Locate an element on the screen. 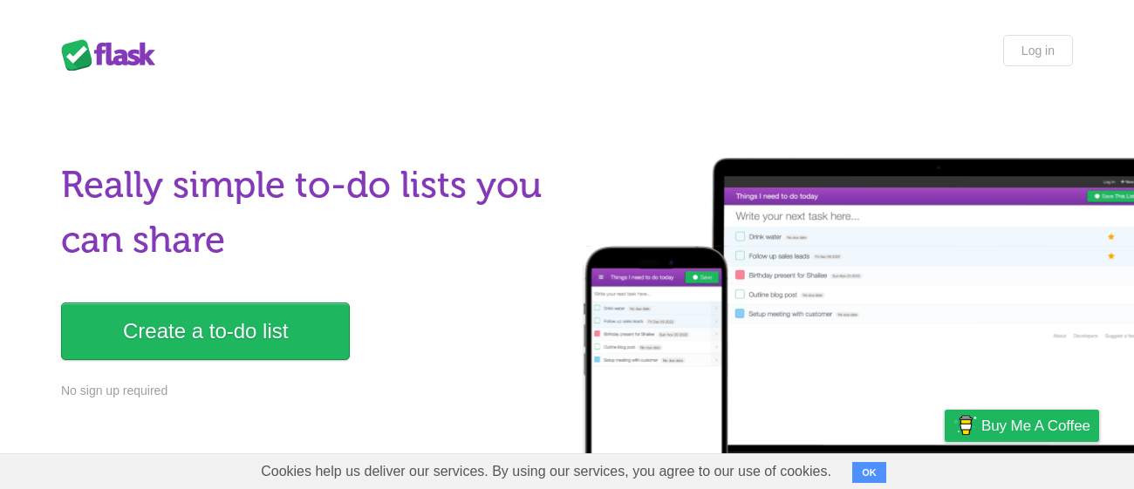  p: No sign up required is located at coordinates (309, 391).